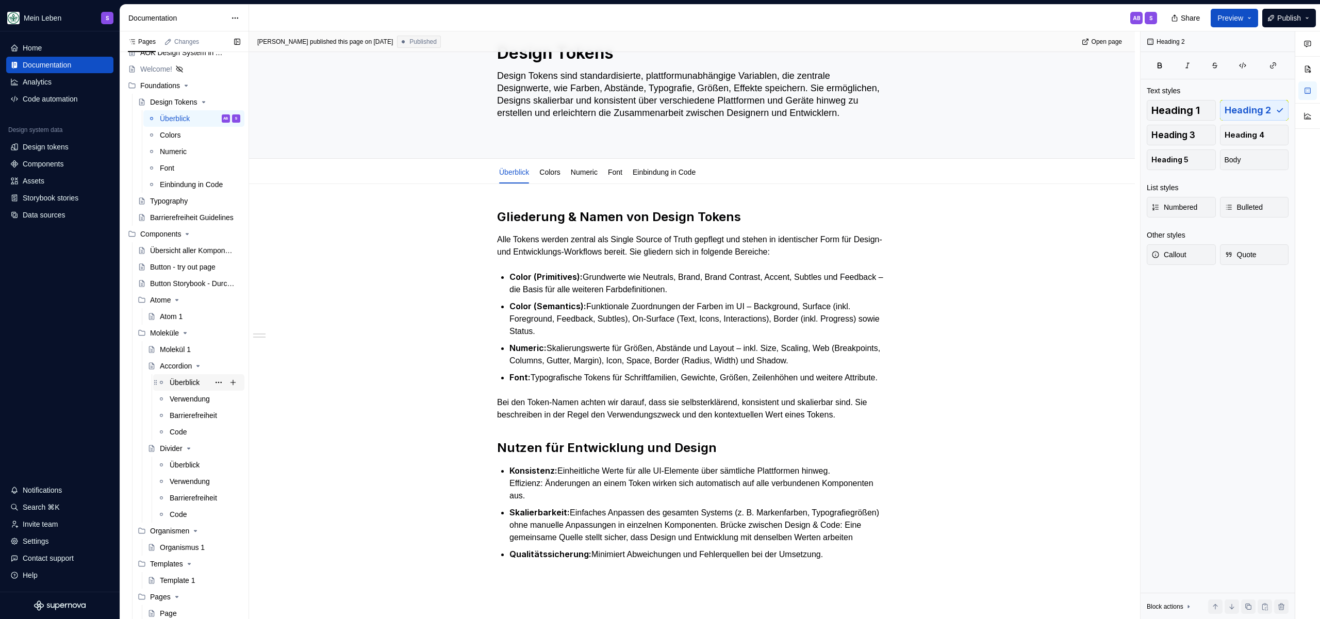 This screenshot has height=619, width=1320. I want to click on div: Divider, so click(171, 448).